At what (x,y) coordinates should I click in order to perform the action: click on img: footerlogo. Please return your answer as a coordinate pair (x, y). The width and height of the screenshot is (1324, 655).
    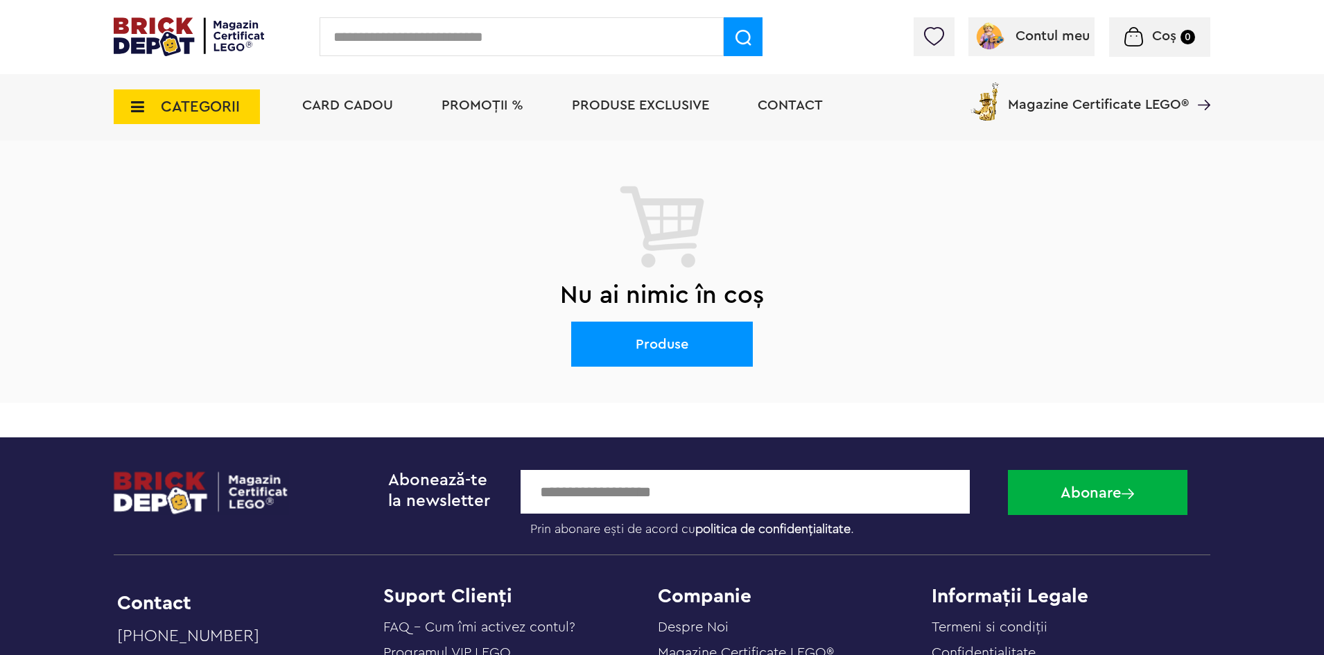
    Looking at the image, I should click on (201, 492).